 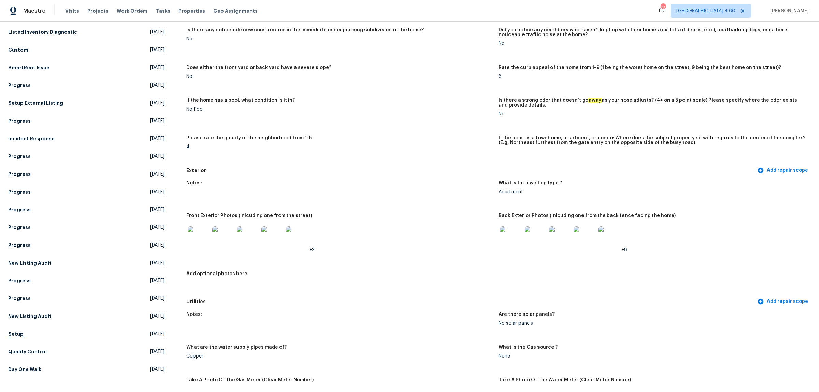 What do you see at coordinates (29, 68) in the screenshot?
I see `h5: SmartRent Issue` at bounding box center [29, 68].